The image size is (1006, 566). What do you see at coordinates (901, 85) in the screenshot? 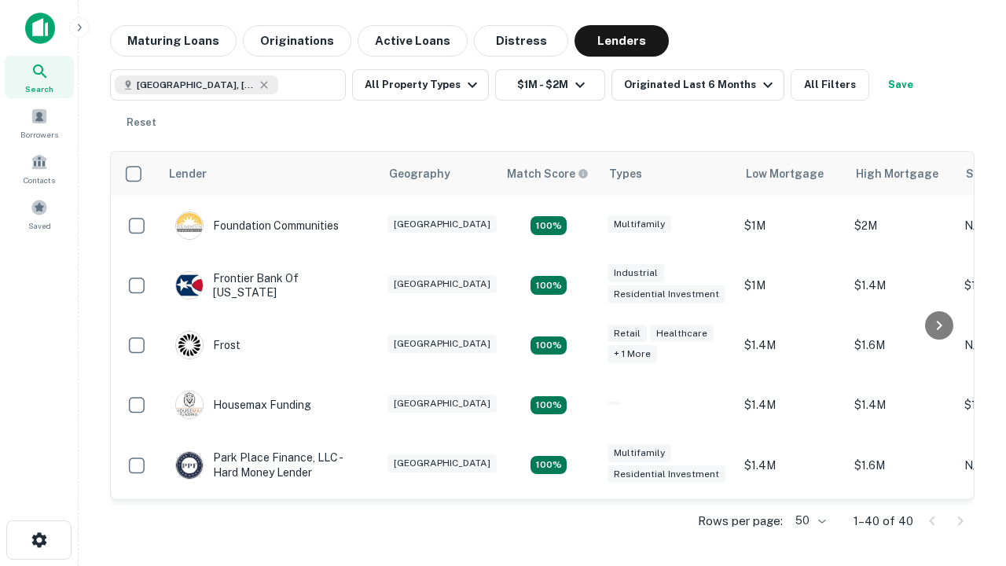
I see `button: Save your search to get updates of matches that match your search criteria.` at bounding box center [901, 85].